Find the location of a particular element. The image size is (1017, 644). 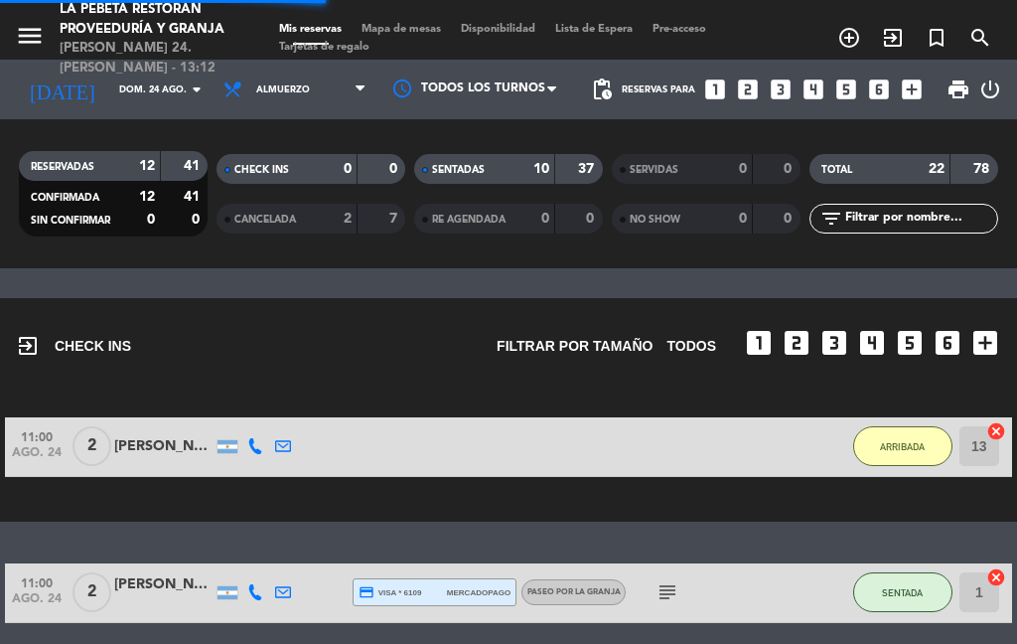

strong: 37 is located at coordinates (588, 169).